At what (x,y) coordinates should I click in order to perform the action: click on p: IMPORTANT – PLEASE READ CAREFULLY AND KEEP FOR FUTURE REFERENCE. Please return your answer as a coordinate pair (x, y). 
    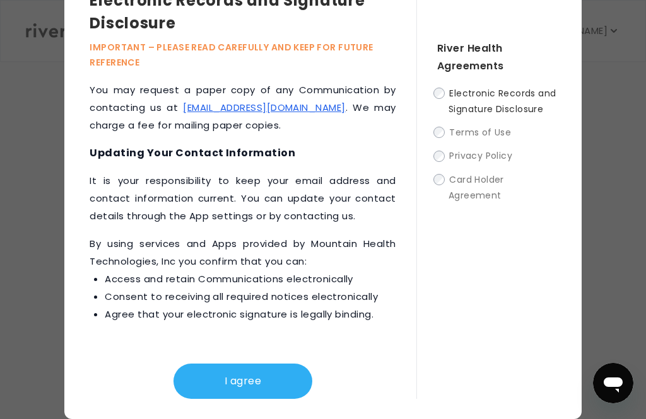
    Looking at the image, I should click on (252, 55).